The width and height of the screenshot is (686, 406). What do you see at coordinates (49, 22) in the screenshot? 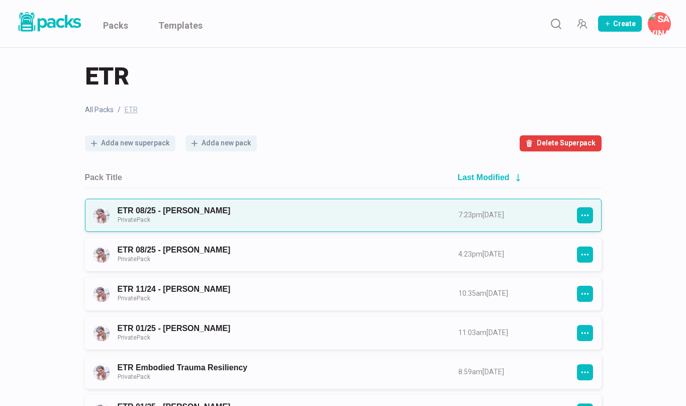
I see `img: Packs logo` at bounding box center [49, 22].